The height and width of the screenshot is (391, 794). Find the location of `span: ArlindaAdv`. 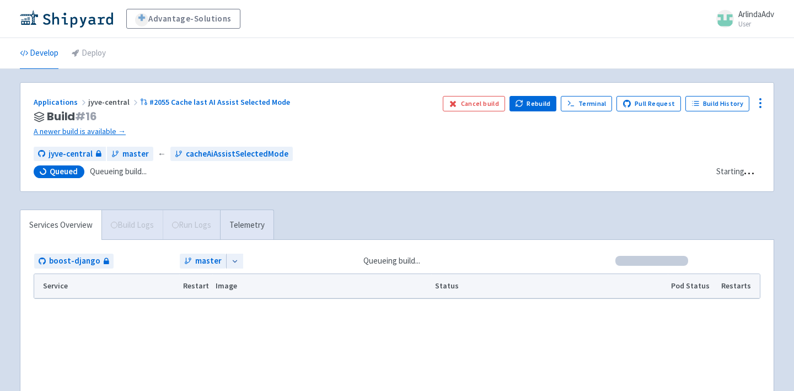

span: ArlindaAdv is located at coordinates (756, 14).